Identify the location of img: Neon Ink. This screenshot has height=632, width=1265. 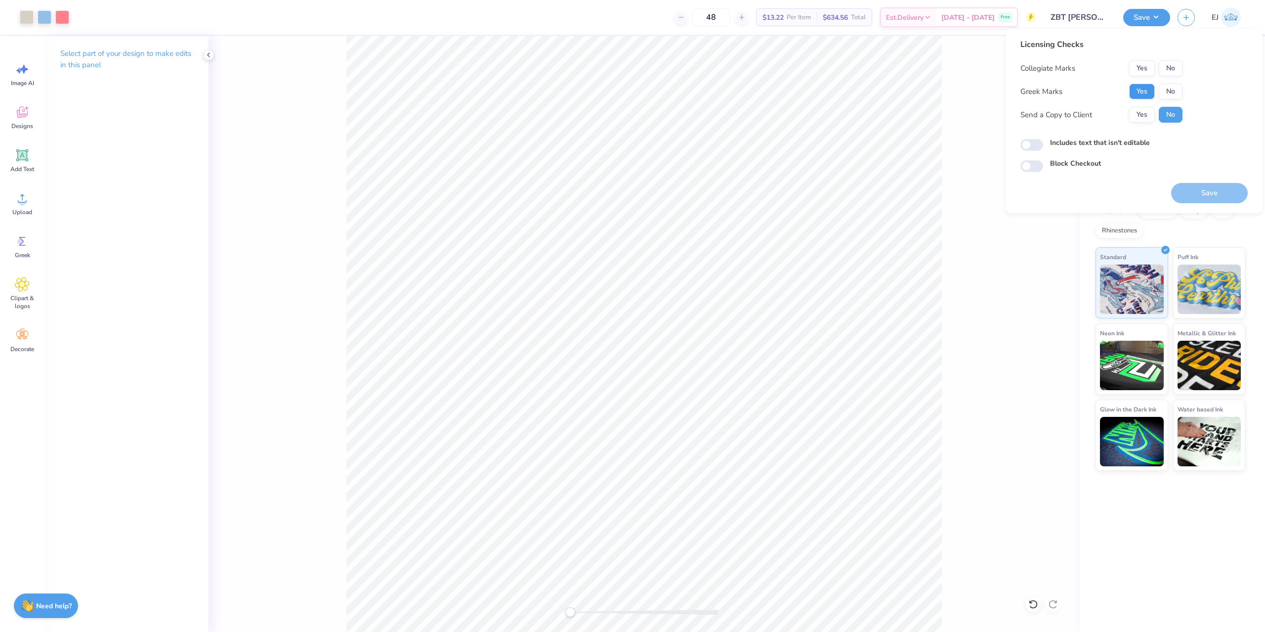
(1132, 365).